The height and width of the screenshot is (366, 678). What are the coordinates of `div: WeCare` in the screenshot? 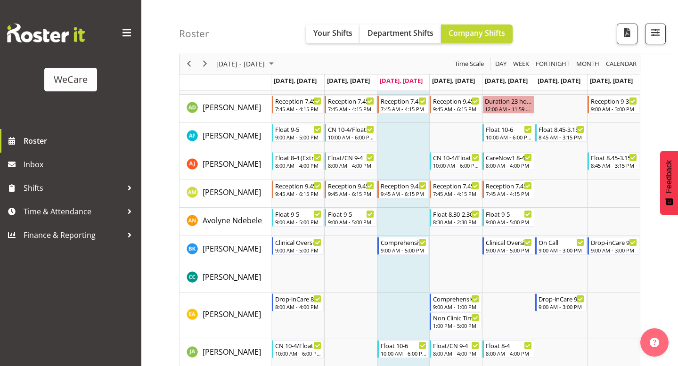 It's located at (71, 80).